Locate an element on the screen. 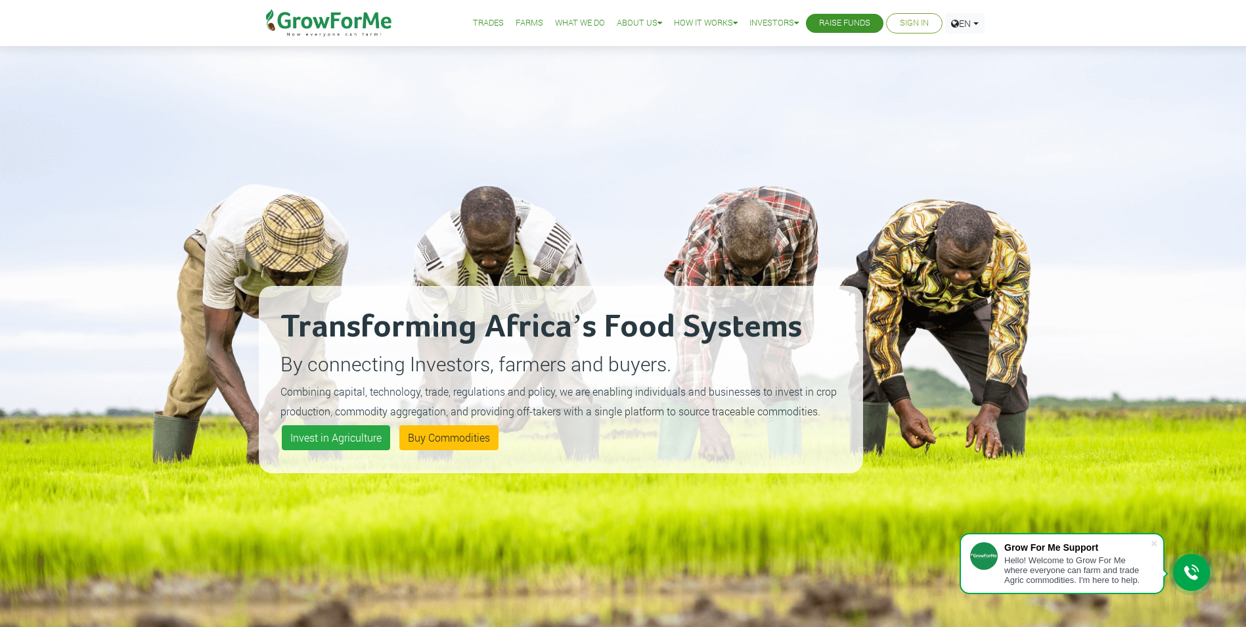  a: Investors is located at coordinates (774, 23).